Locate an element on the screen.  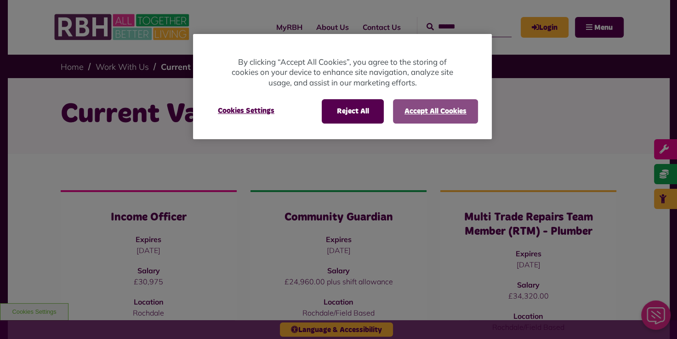
button: Accept All Cookies is located at coordinates (435, 111).